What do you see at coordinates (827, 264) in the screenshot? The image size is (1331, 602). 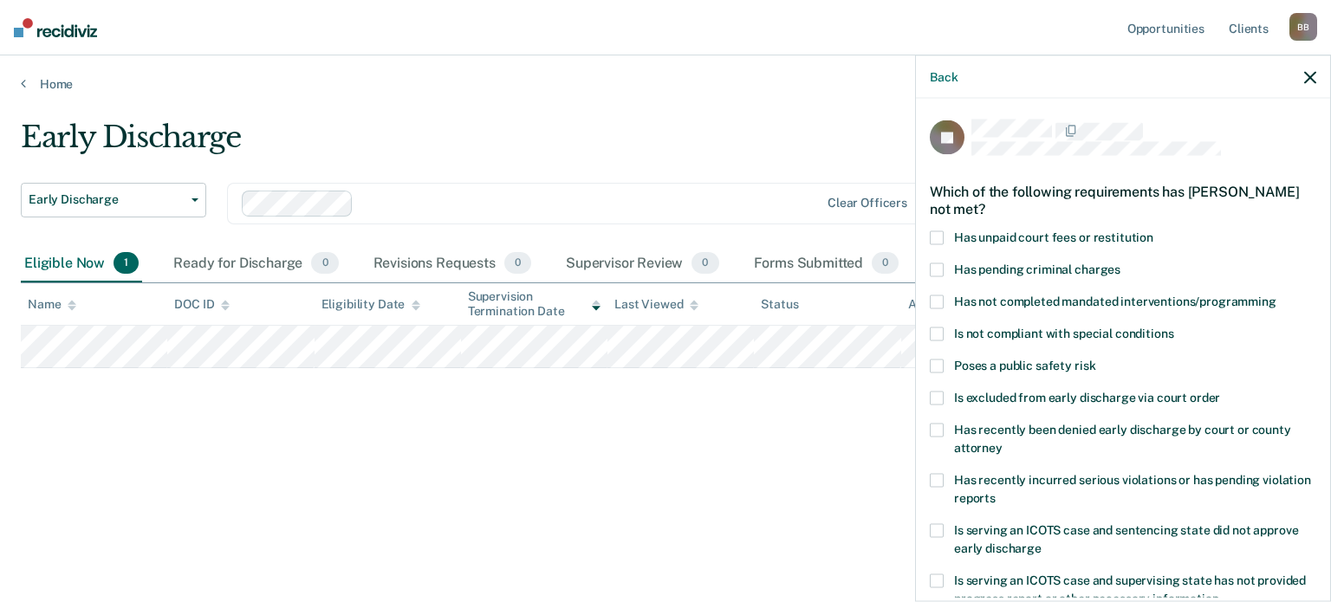 I see `div: Forms Submitted` at bounding box center [827, 264].